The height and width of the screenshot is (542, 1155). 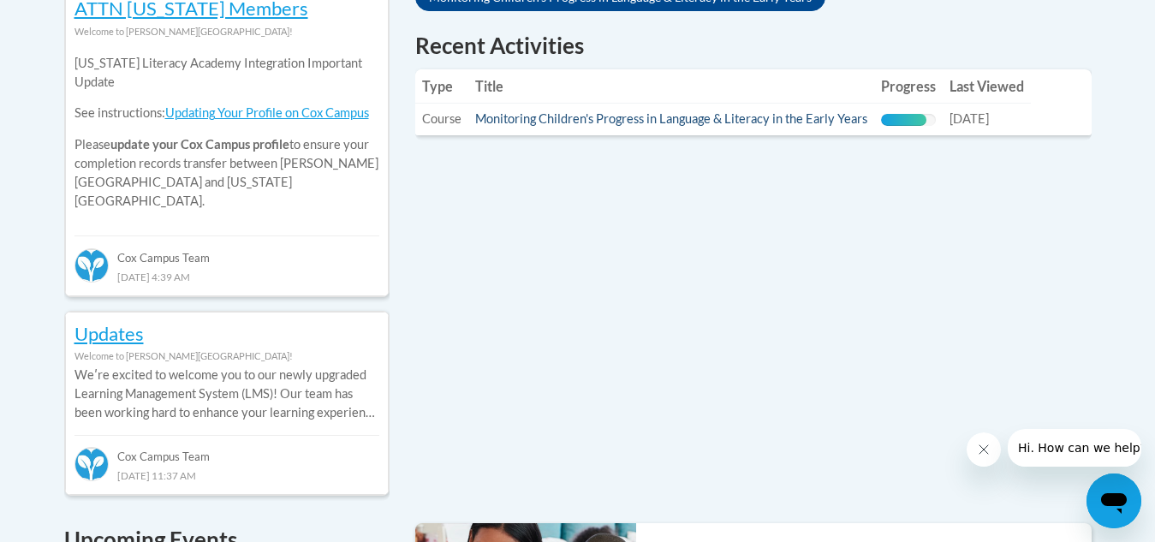 I want to click on th: Title, so click(x=671, y=86).